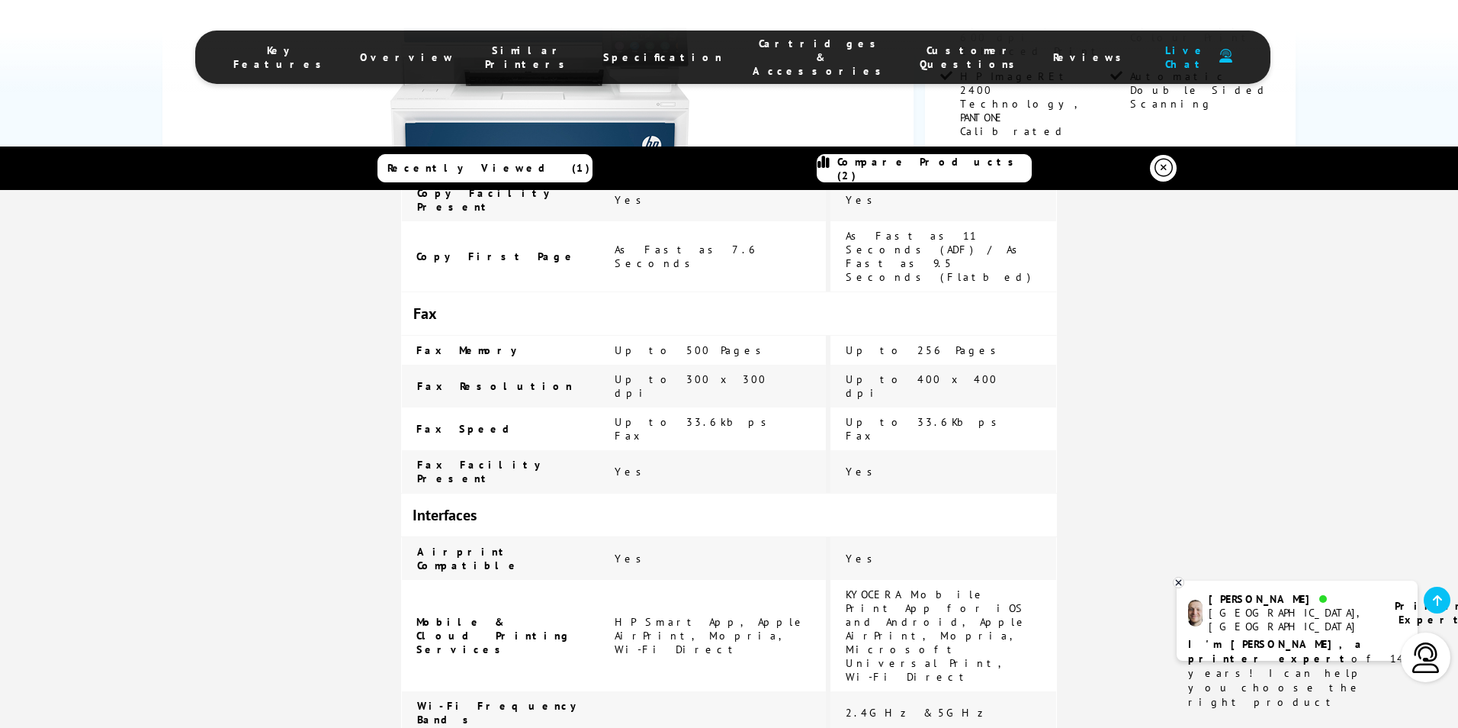  I want to click on span: As Fast as 11 Seconds (ADF) / As Fast as 9.5 Seconds (Flatbed), so click(940, 256).